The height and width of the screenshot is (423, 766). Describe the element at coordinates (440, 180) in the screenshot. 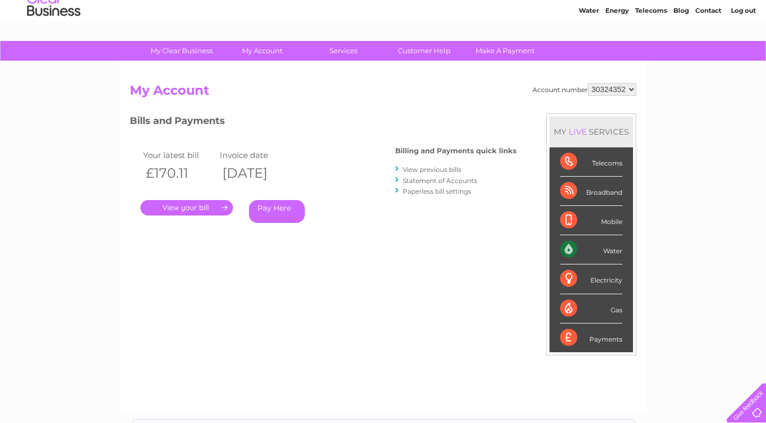

I see `a: Statement of Accounts` at that location.